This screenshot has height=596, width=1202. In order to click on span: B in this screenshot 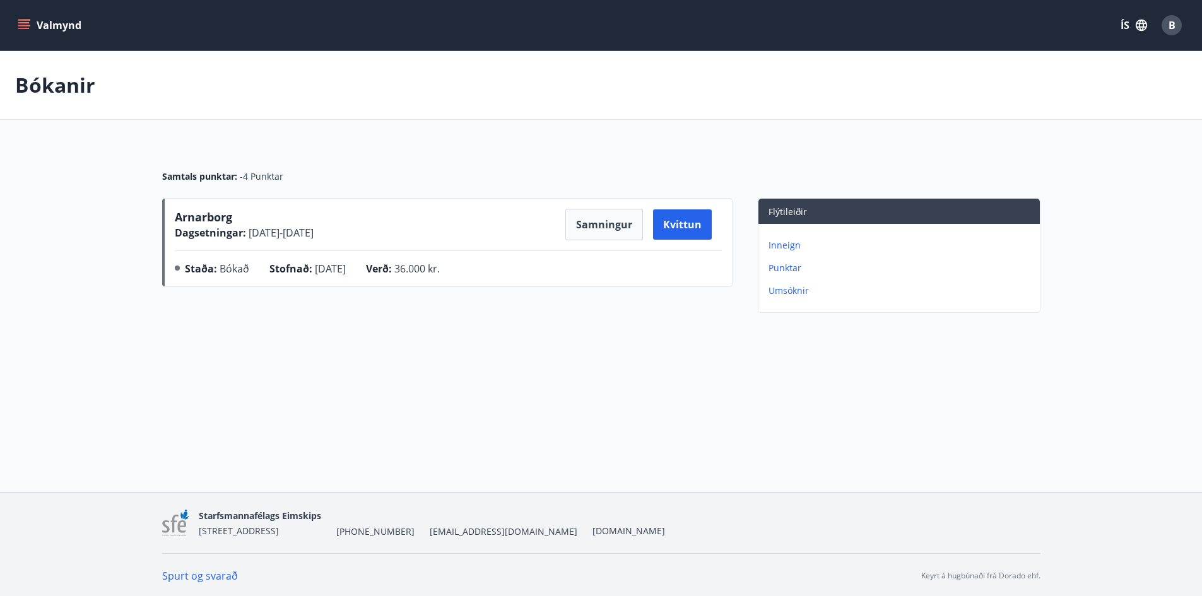, I will do `click(1172, 25)`.